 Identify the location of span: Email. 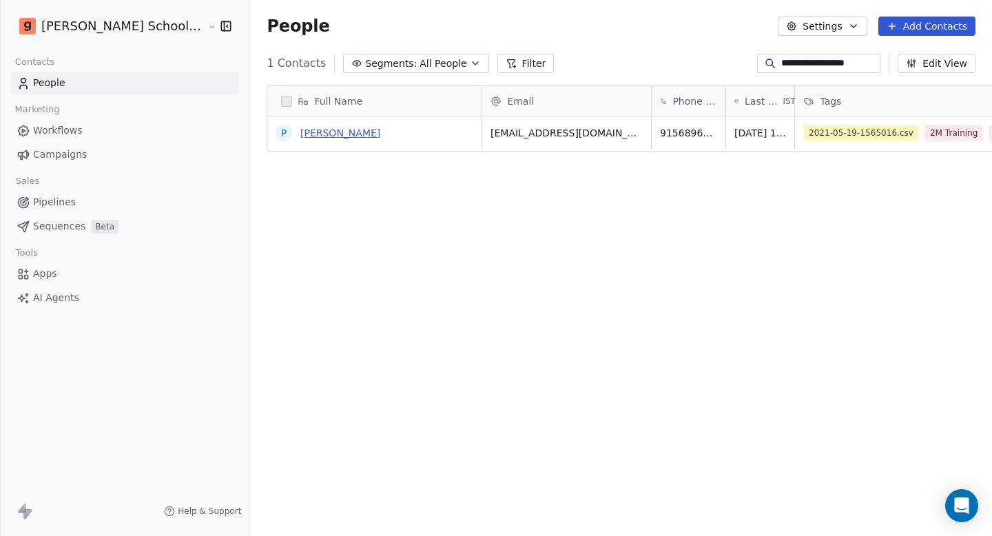
(520, 101).